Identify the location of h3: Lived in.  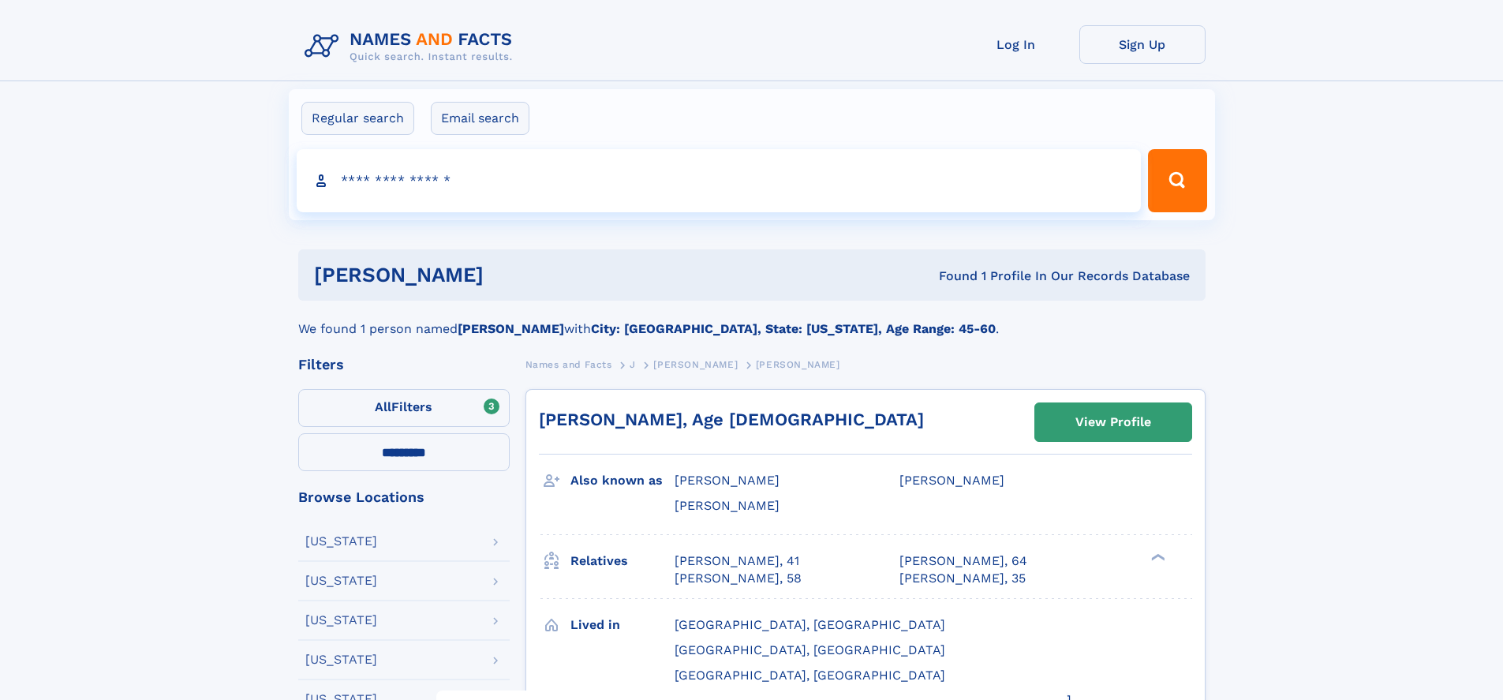
(622, 625).